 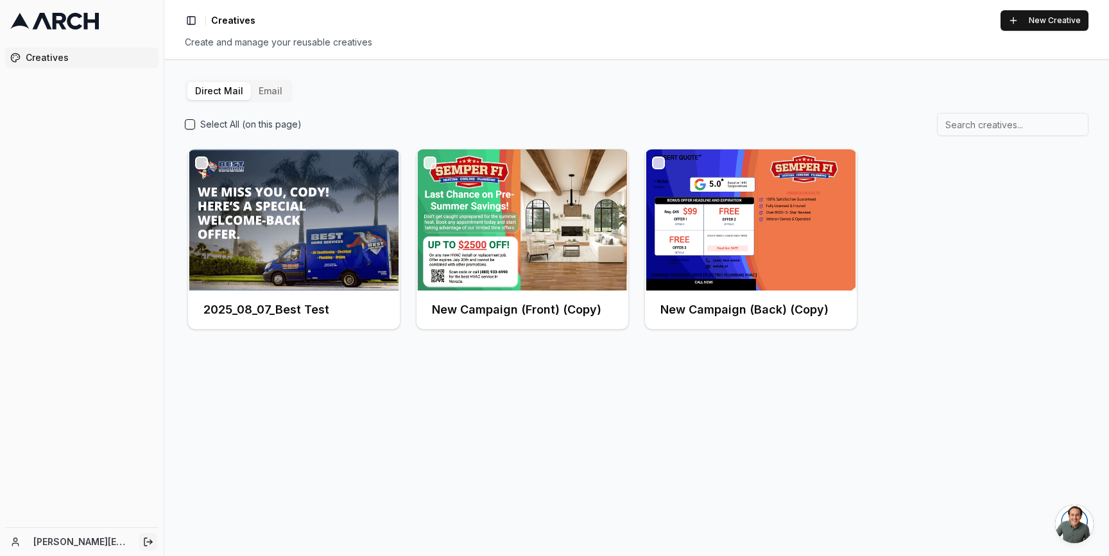 What do you see at coordinates (751, 220) in the screenshot?
I see `img: Front creative for New Campaign (Back) (Copy)` at bounding box center [751, 220].